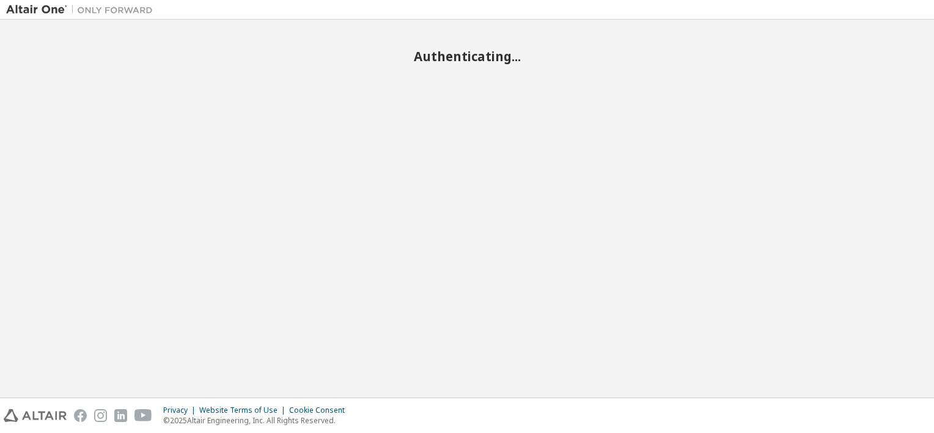 This screenshot has height=433, width=934. I want to click on img: youtube.svg, so click(143, 415).